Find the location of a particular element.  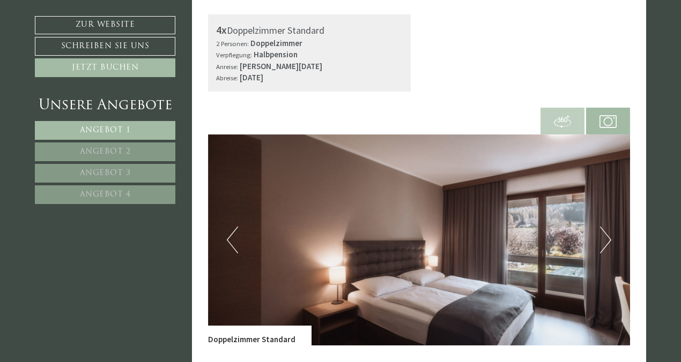

div: Montis – Active Nature Spa is located at coordinates (84, 34).